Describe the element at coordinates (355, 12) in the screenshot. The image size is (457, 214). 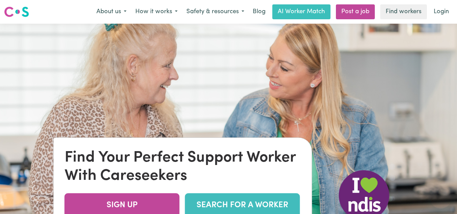
I see `a: Post a job` at that location.